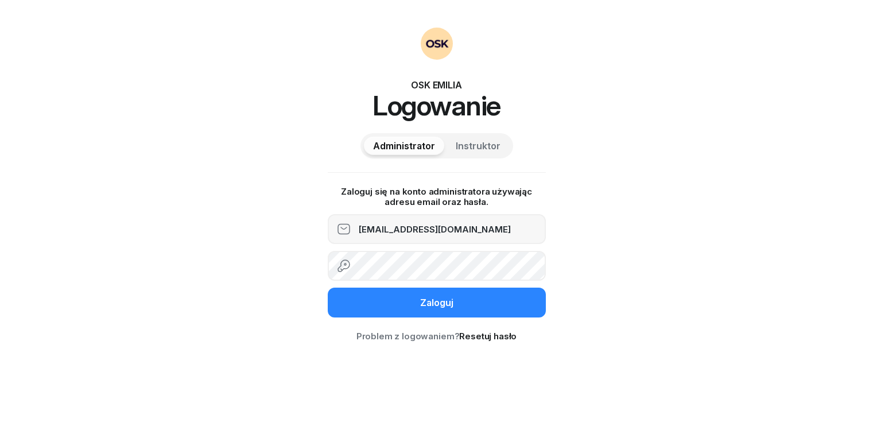  I want to click on button: Administrator, so click(404, 146).